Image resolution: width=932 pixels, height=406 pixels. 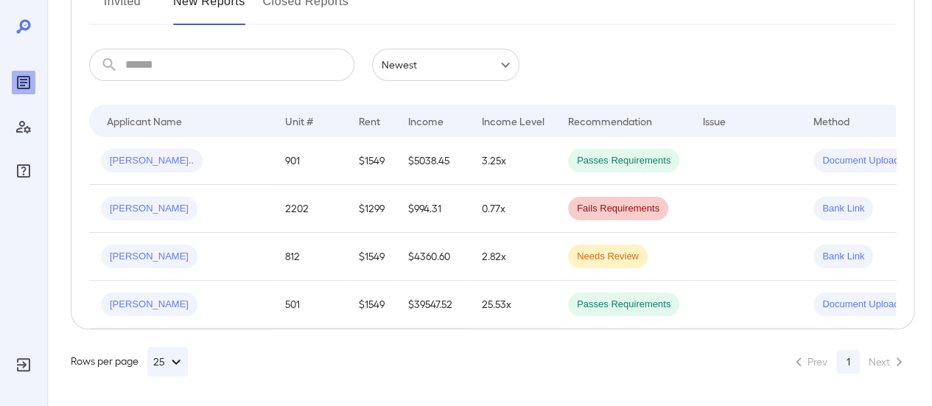 I want to click on div: Income Level, so click(x=513, y=121).